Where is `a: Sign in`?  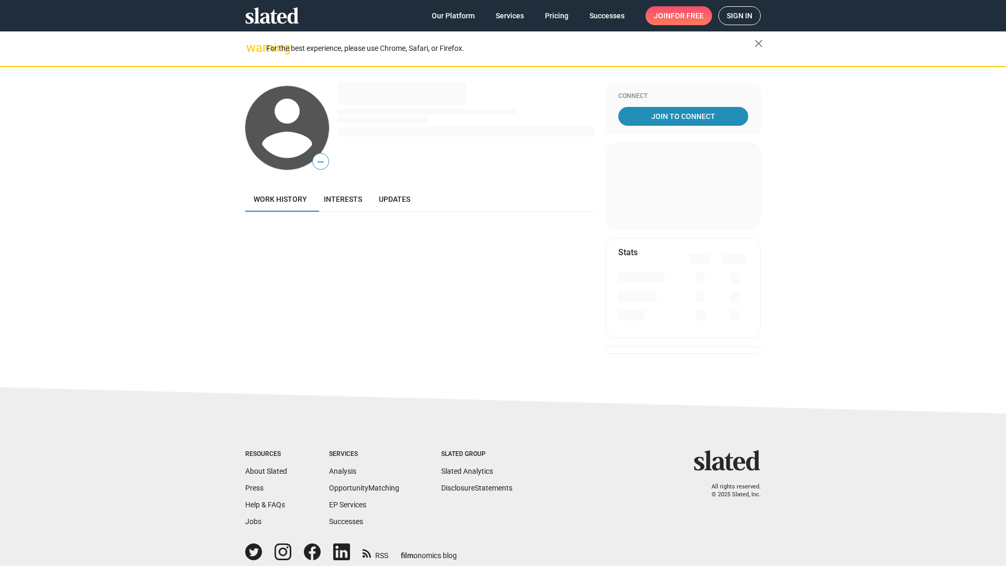 a: Sign in is located at coordinates (739, 16).